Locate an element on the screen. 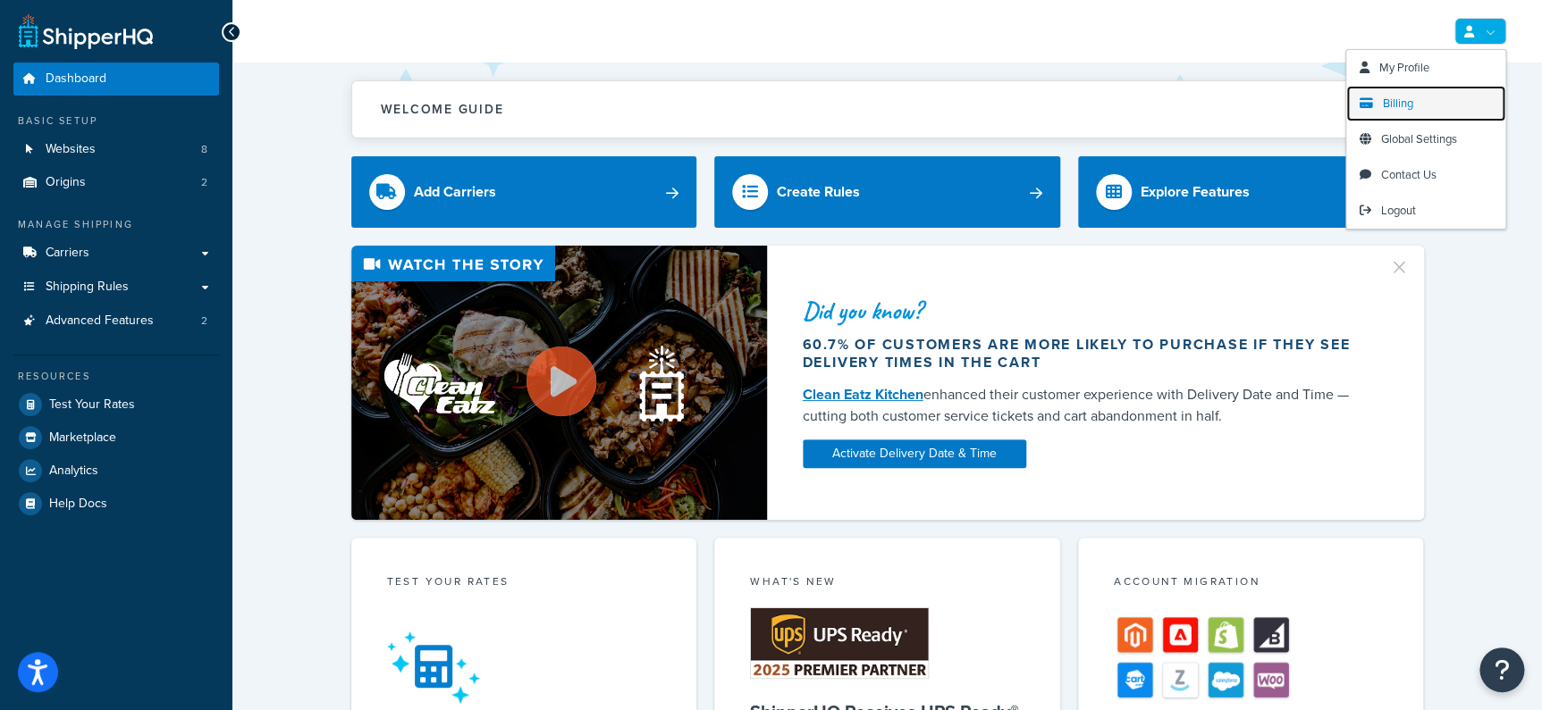  span: Contact Us is located at coordinates (1408, 174).